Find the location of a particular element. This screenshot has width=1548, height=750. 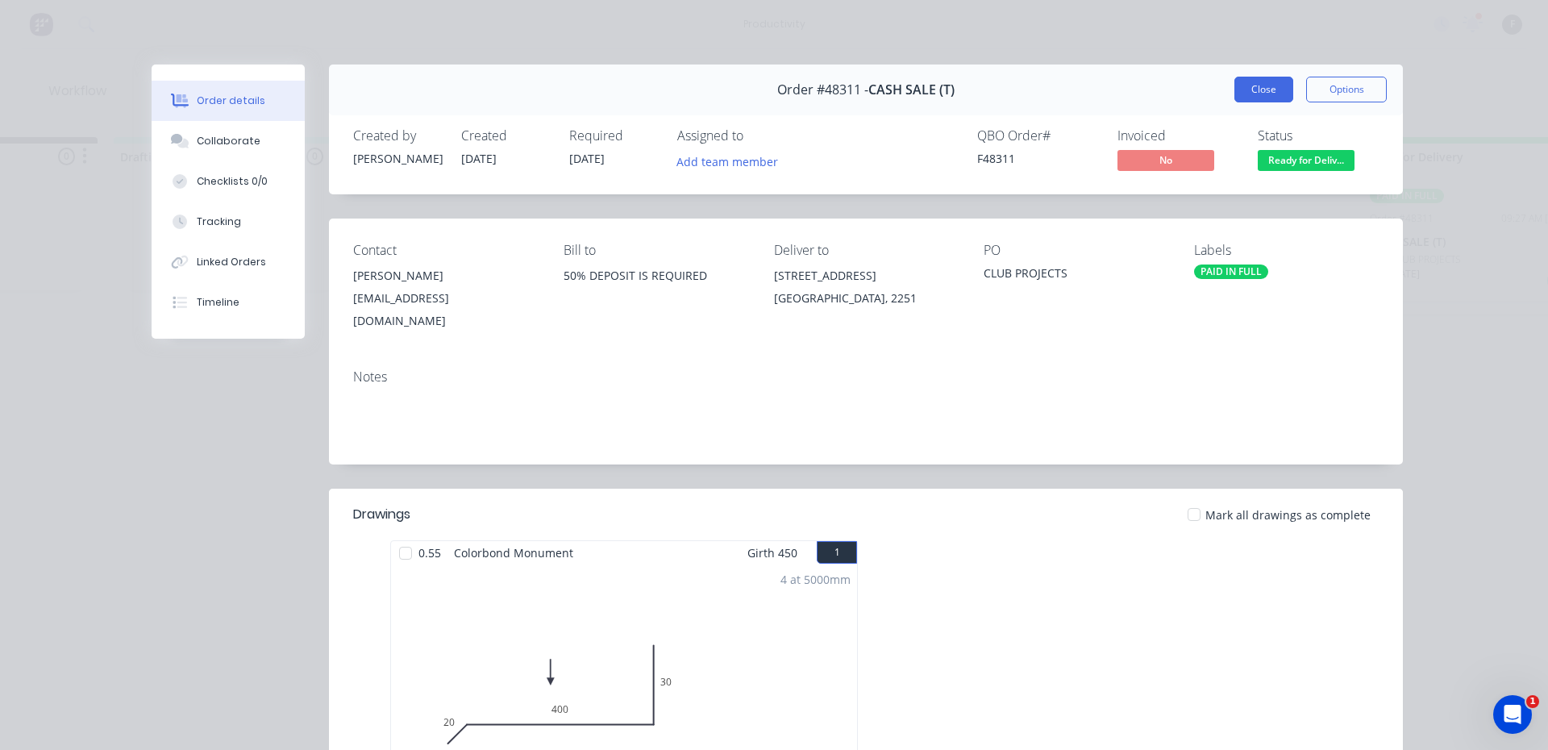

div: 4 at 5000mm is located at coordinates (815, 579).